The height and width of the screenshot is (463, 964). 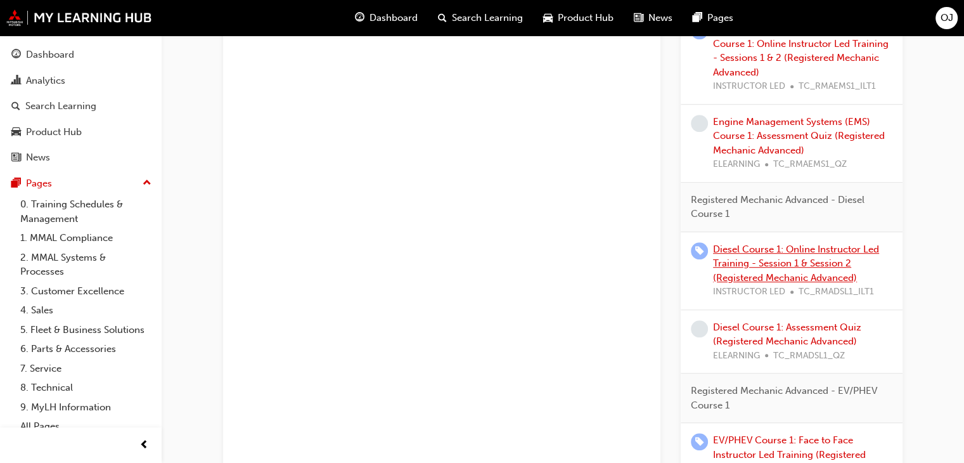 I want to click on a: News, so click(x=81, y=157).